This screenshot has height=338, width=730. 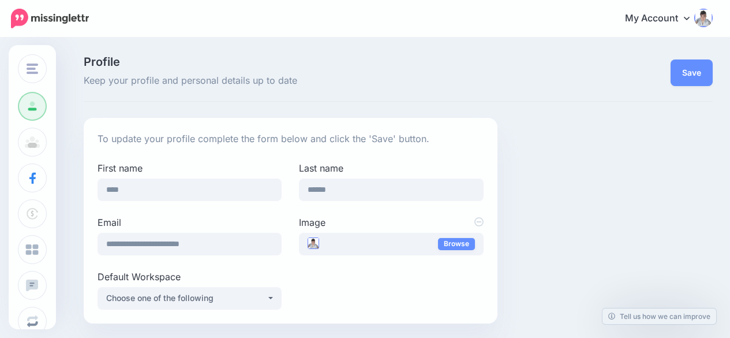 I want to click on img: Enda_Cusack_founder_of_BuyStocks.ai_thumb.png, so click(x=313, y=243).